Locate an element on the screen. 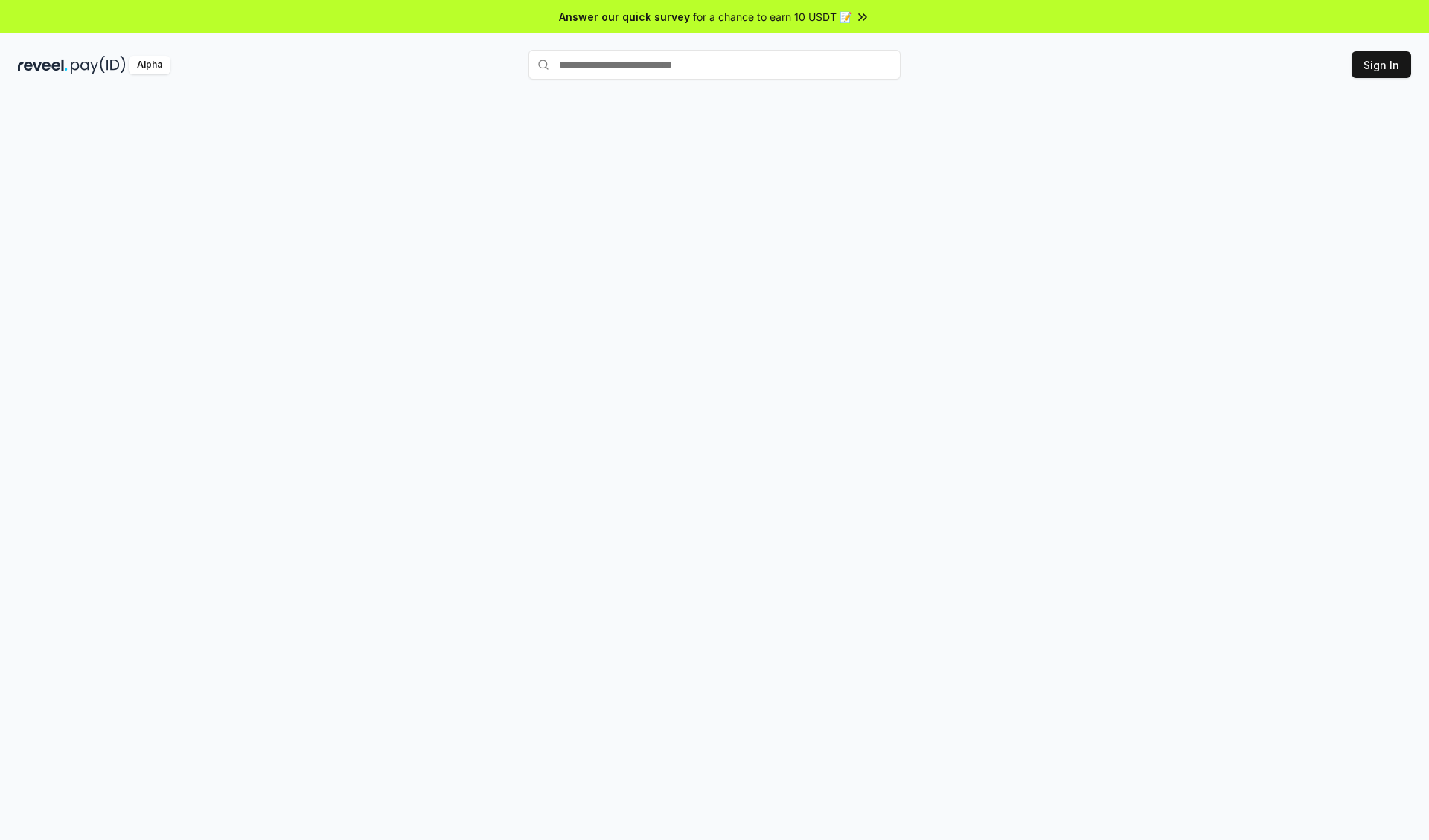  span: for a chance to earn 10 USDT 📝 is located at coordinates (772, 17).